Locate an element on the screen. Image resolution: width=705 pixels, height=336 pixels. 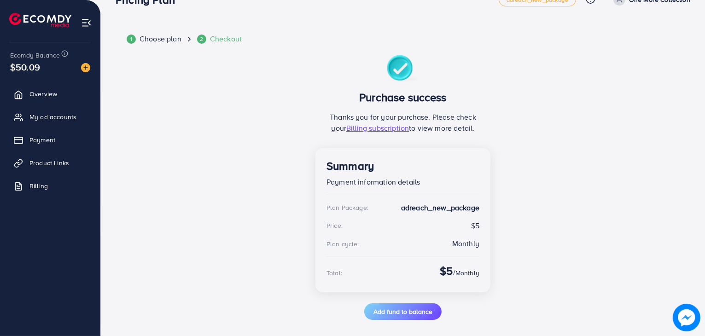
span: Add fund to balance is located at coordinates (403, 312).